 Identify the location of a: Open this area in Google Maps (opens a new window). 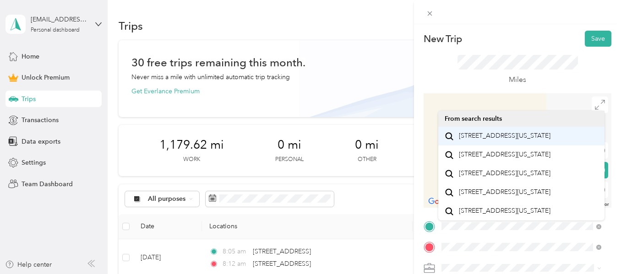
(441, 202).